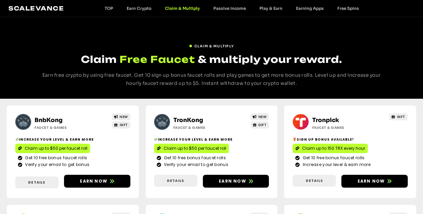  Describe the element at coordinates (270, 59) in the screenshot. I see `span: & multiply your reward.` at that location.